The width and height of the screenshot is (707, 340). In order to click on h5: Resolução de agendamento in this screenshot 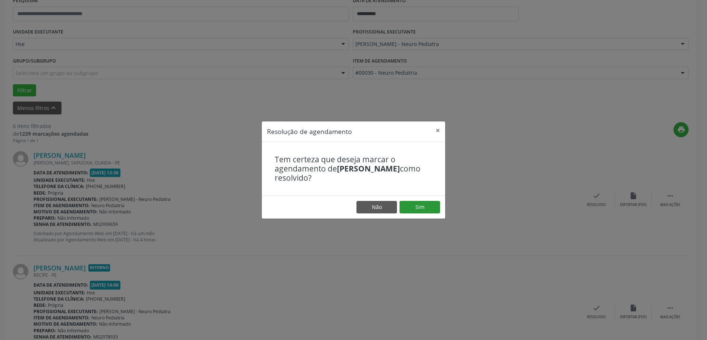, I will do `click(309, 131)`.